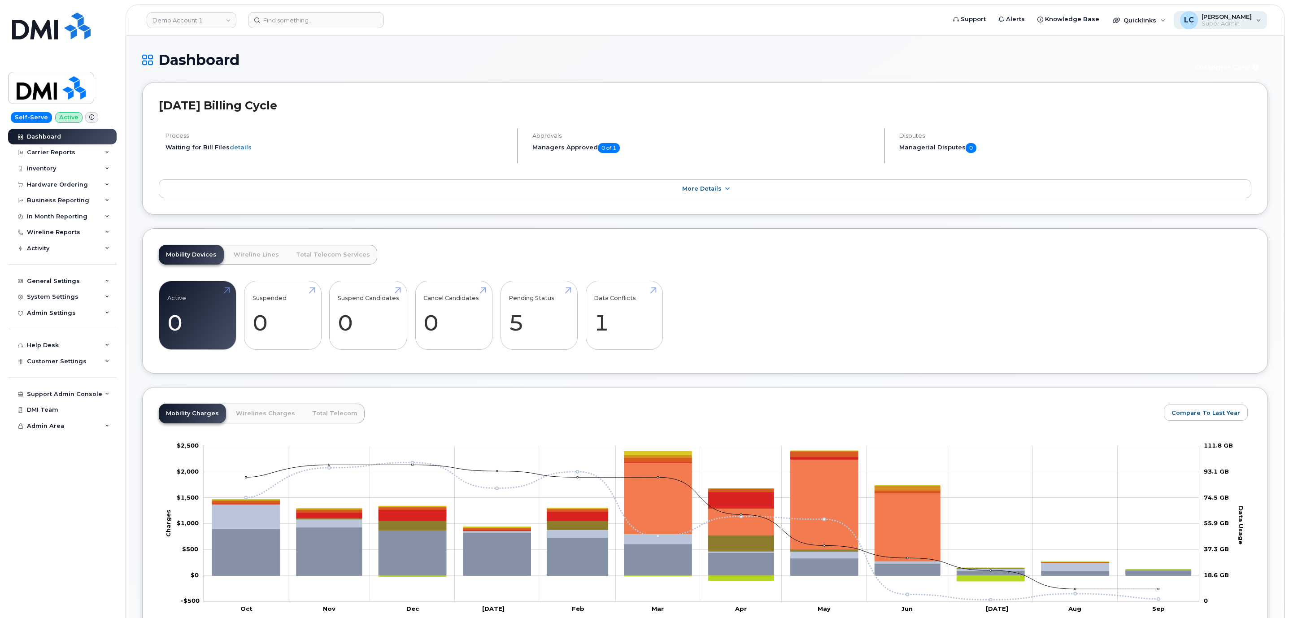 This screenshot has height=618, width=1289. What do you see at coordinates (1075, 148) in the screenshot?
I see `h5: Managerial Disputes` at bounding box center [1075, 148].